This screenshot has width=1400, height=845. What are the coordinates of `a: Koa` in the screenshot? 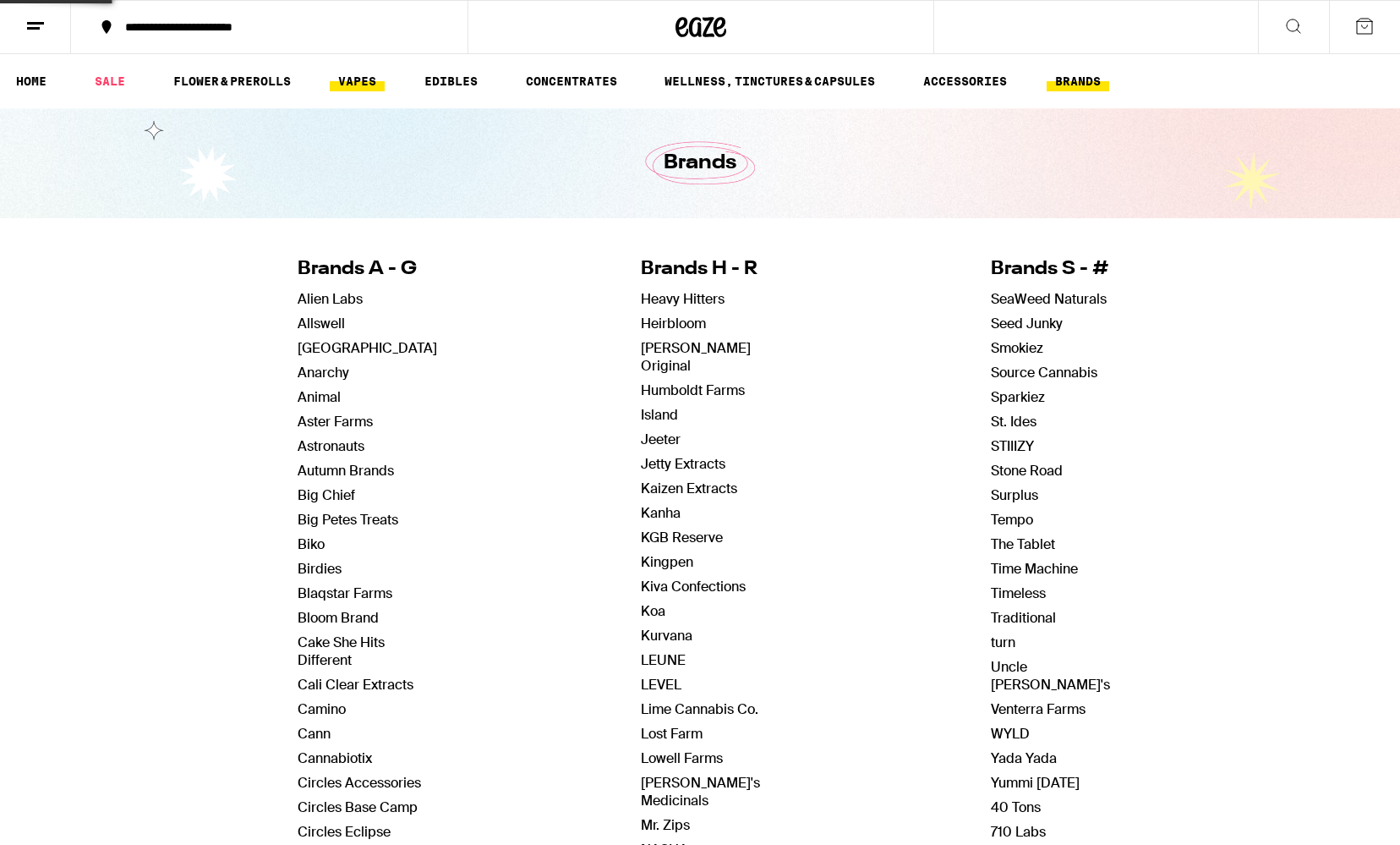 It's located at (653, 610).